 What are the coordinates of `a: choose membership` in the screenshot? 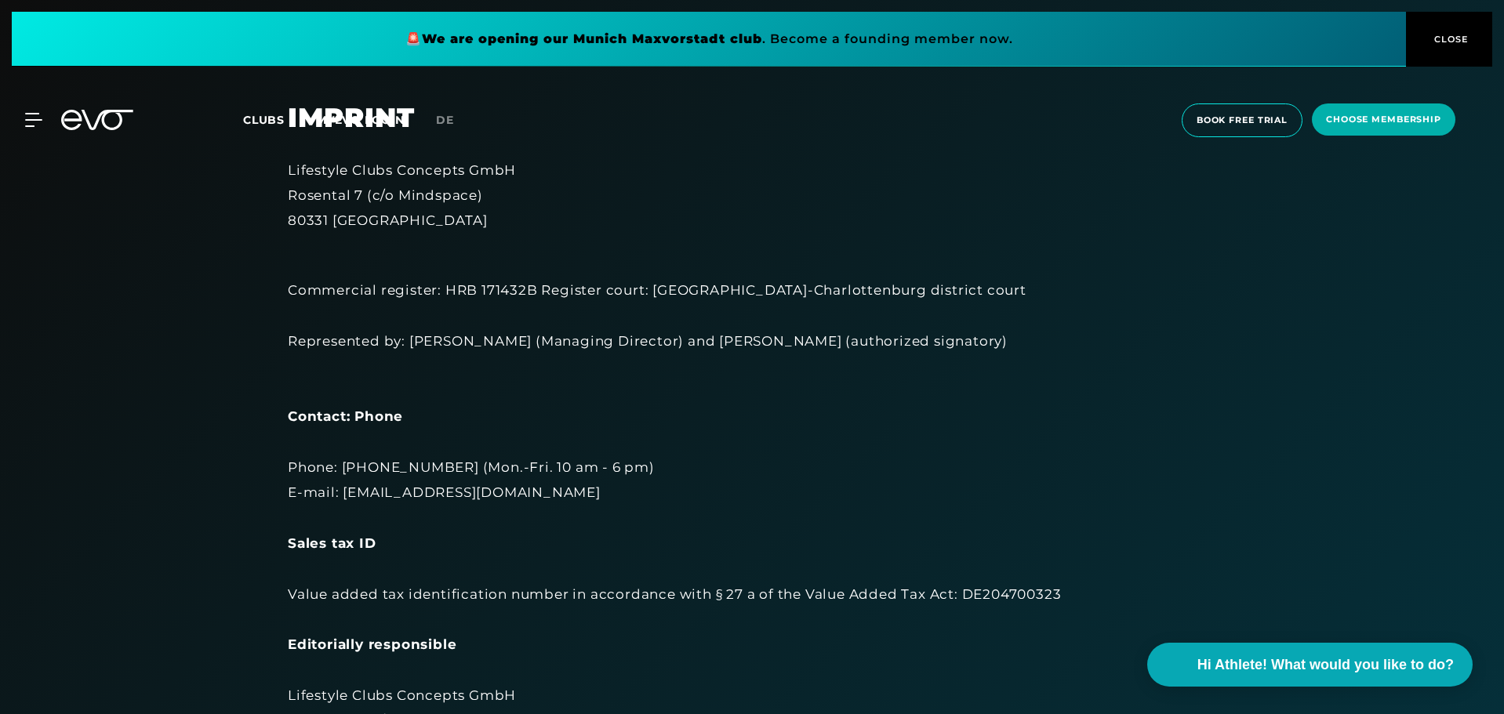 It's located at (1383, 120).